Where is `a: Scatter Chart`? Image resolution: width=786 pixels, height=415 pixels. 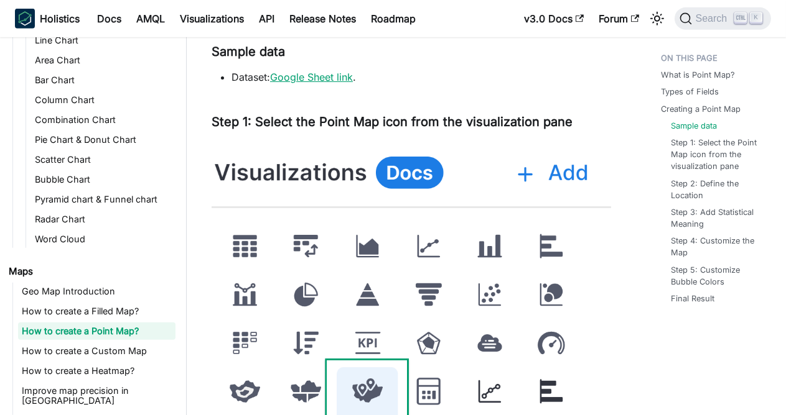 a: Scatter Chart is located at coordinates (103, 160).